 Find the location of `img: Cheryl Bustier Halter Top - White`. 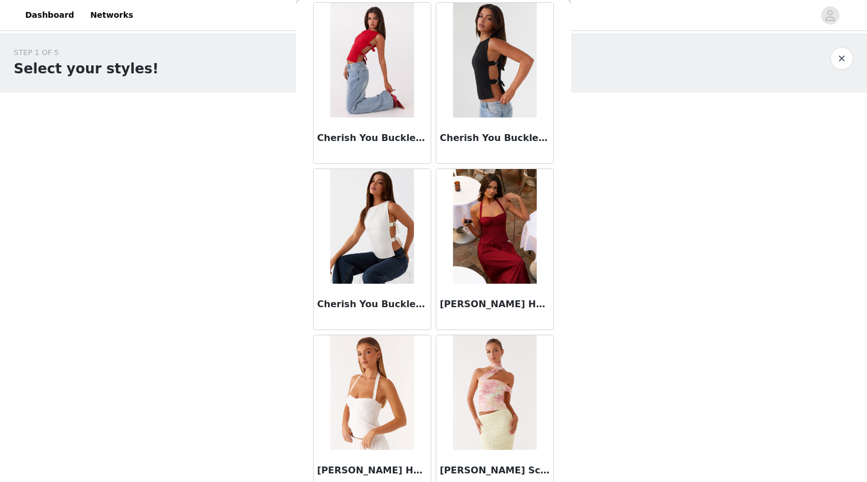

img: Cheryl Bustier Halter Top - White is located at coordinates (372, 393).